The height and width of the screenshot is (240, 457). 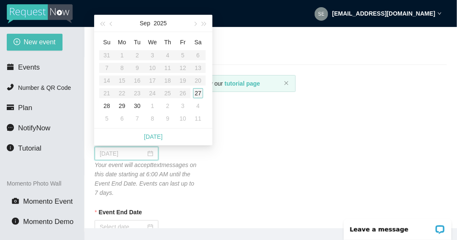 I want to click on td: 2025-09-30, so click(x=137, y=106).